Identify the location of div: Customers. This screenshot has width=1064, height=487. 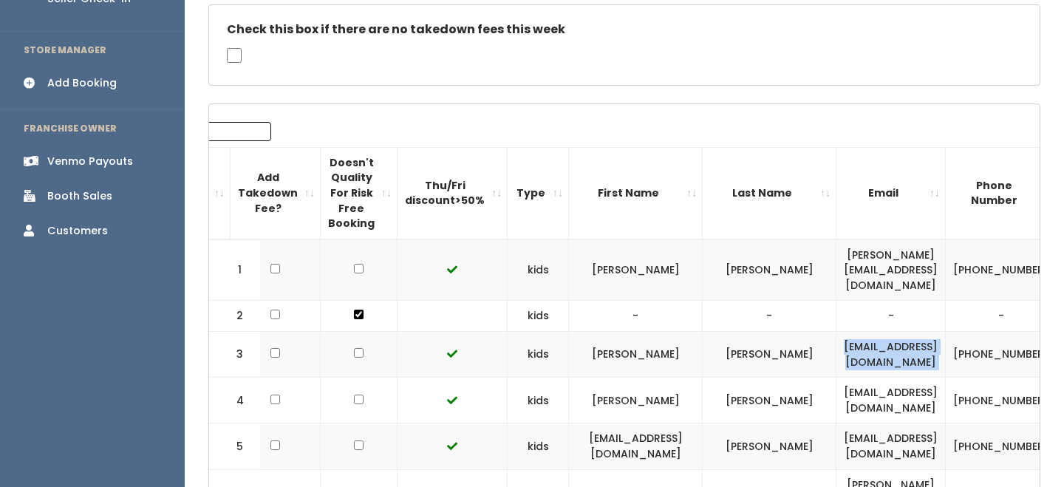
(78, 230).